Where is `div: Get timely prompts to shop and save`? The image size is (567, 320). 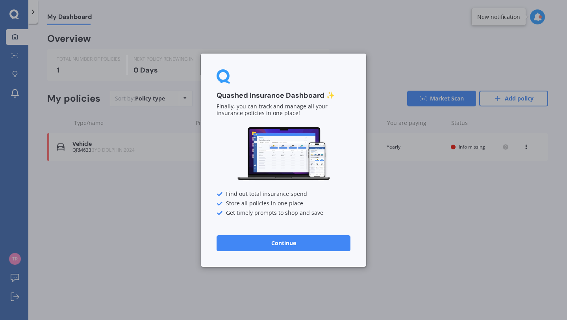 div: Get timely prompts to shop and save is located at coordinates (283, 213).